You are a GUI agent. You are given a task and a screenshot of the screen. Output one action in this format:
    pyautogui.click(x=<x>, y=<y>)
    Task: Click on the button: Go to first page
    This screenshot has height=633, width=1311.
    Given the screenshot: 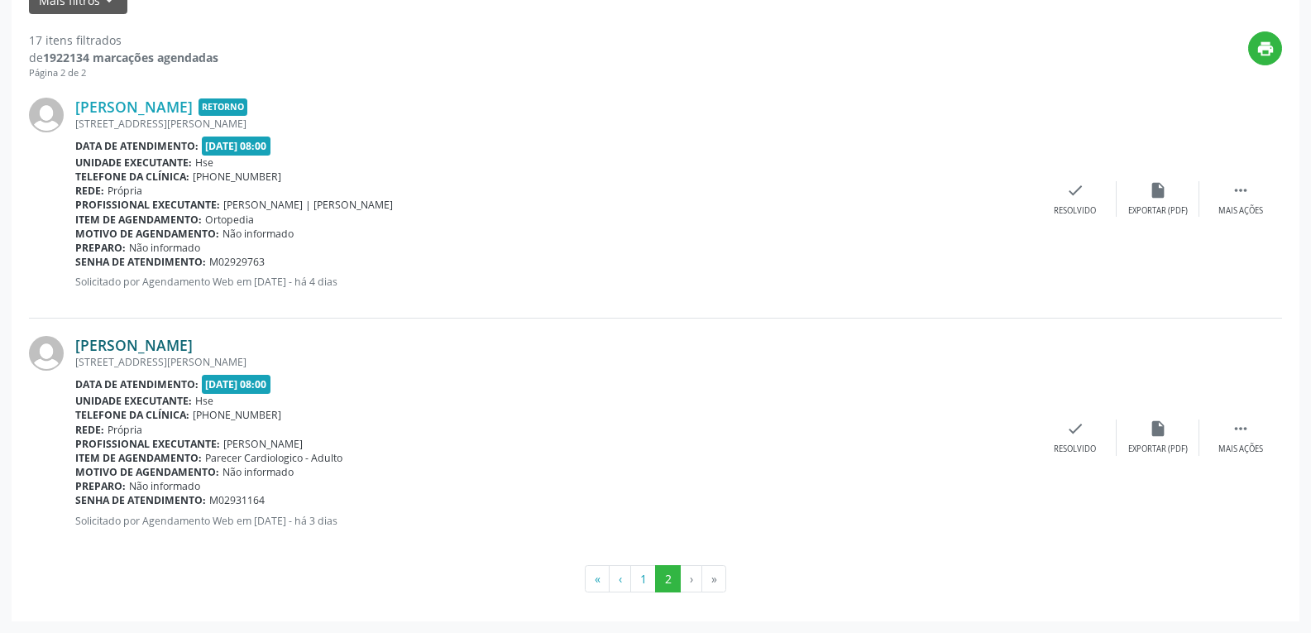 What is the action you would take?
    pyautogui.click(x=597, y=579)
    